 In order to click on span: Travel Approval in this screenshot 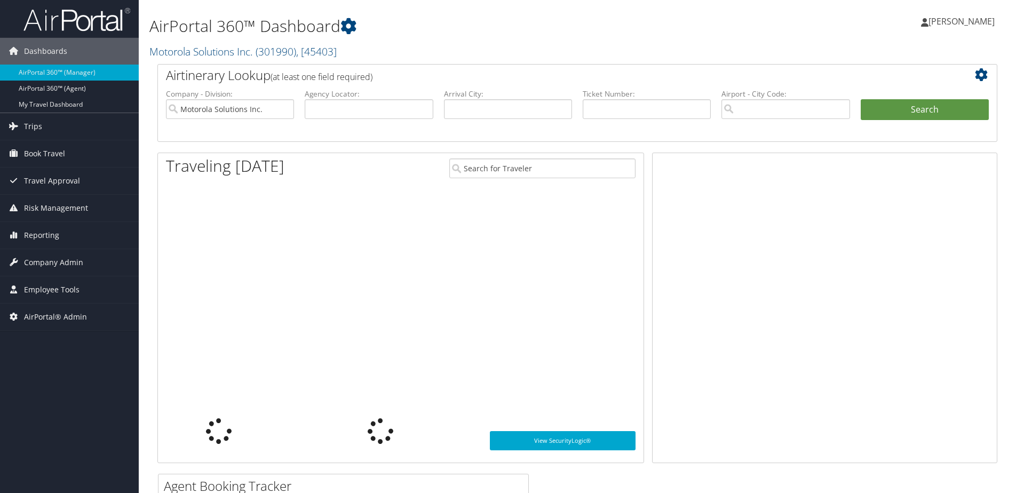, I will do `click(52, 181)`.